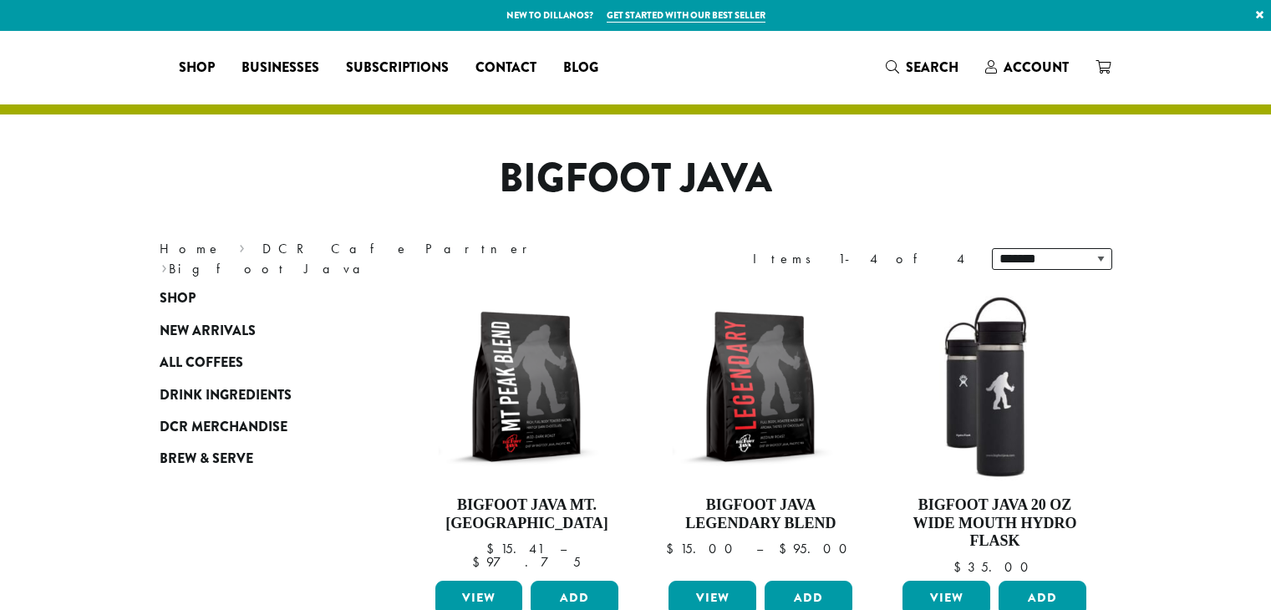 Image resolution: width=1271 pixels, height=610 pixels. I want to click on span: Blog, so click(581, 68).